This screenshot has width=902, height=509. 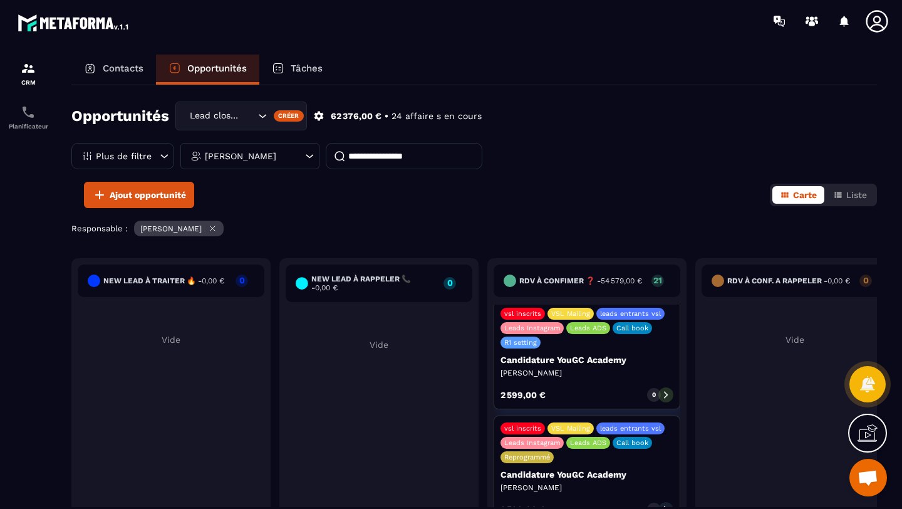 I want to click on a: Opportunités, so click(x=207, y=70).